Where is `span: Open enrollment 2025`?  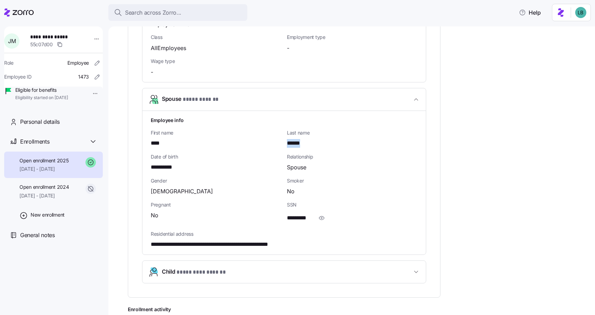 span: Open enrollment 2025 is located at coordinates (44, 160).